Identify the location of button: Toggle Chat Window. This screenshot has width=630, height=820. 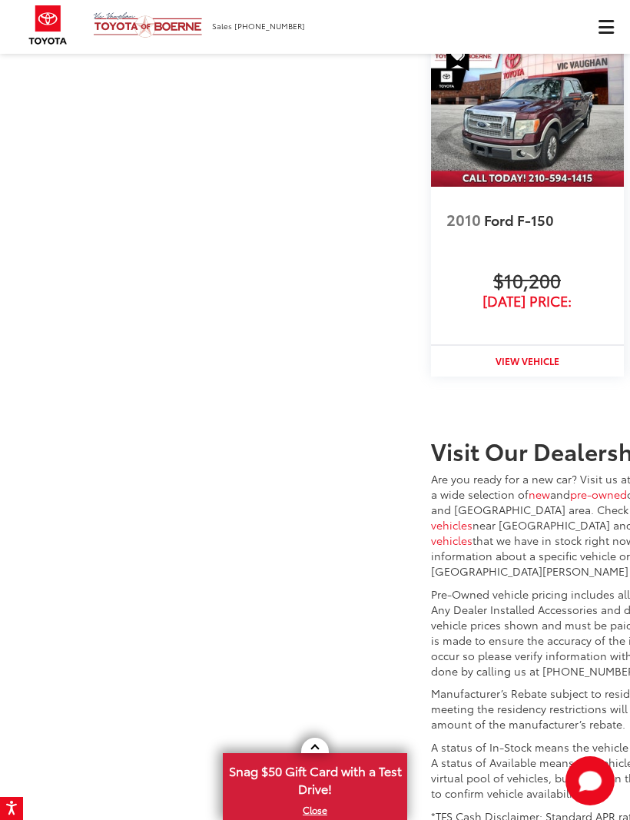
(590, 780).